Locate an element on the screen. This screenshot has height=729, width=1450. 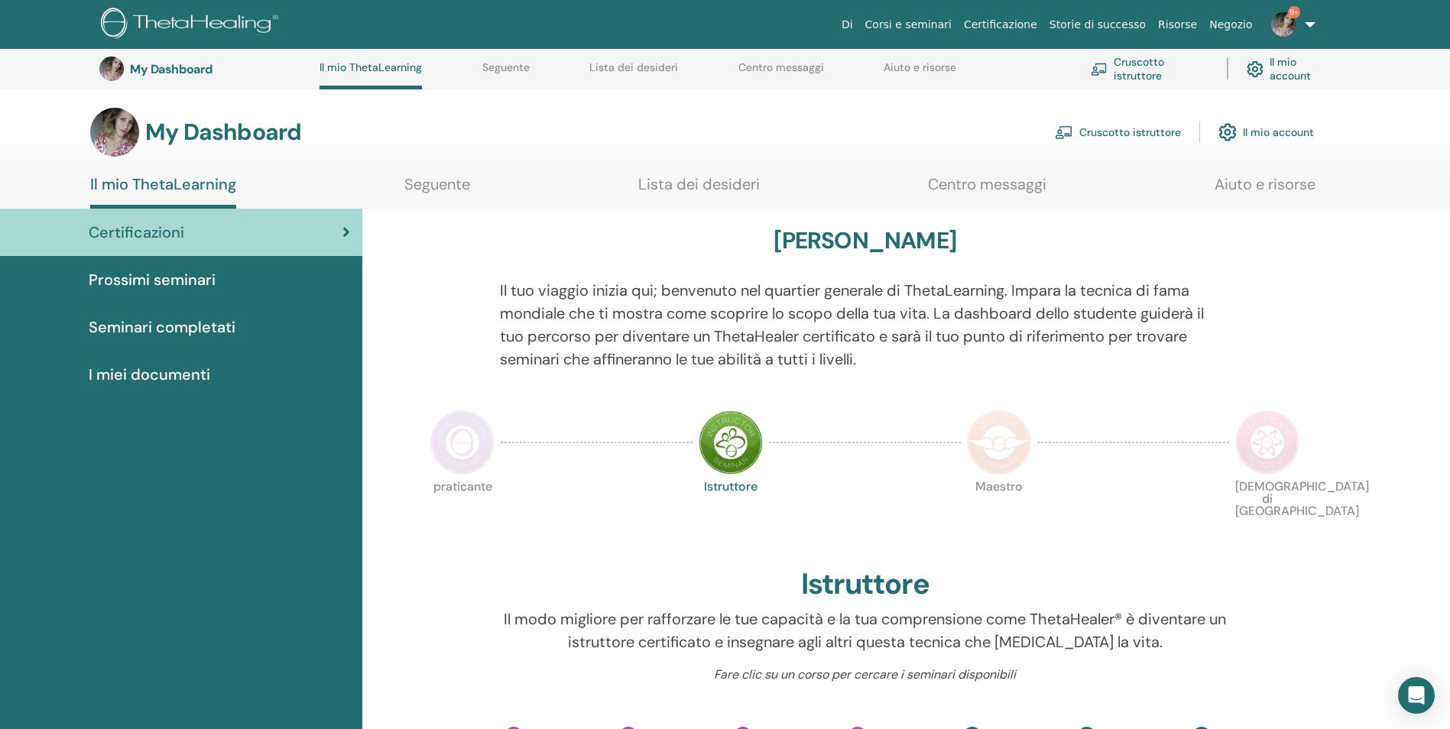
a: Risorse is located at coordinates (1177, 24).